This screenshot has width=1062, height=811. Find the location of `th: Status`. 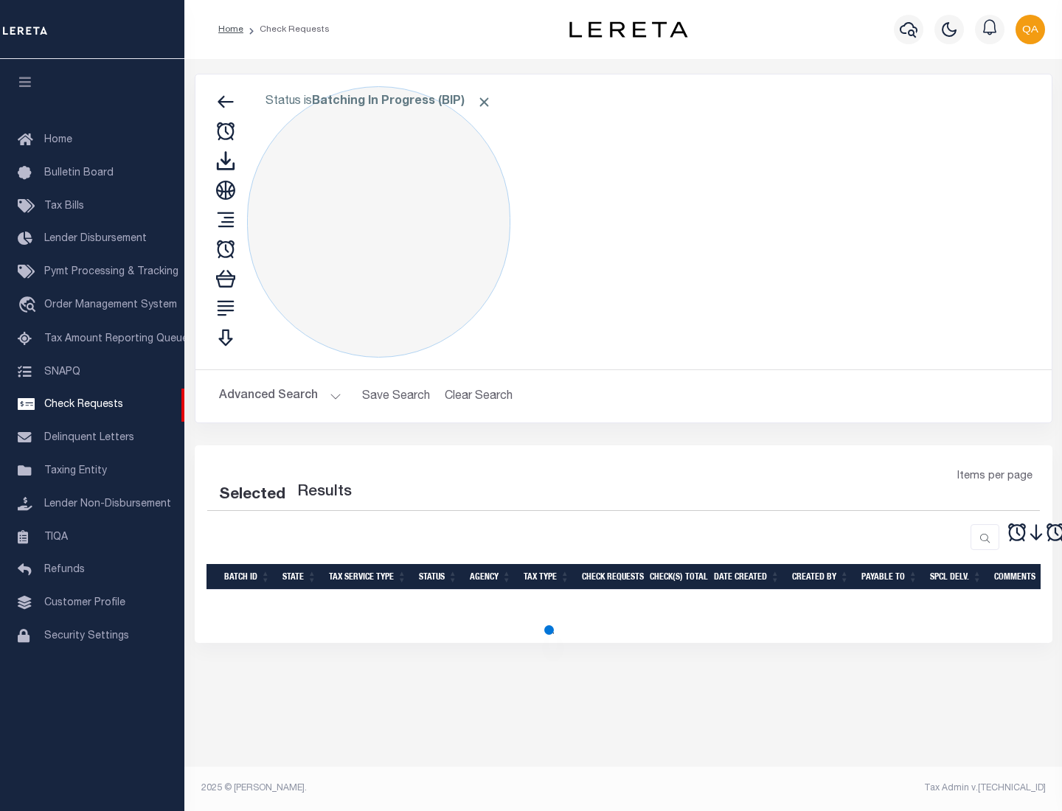

th: Status is located at coordinates (438, 577).